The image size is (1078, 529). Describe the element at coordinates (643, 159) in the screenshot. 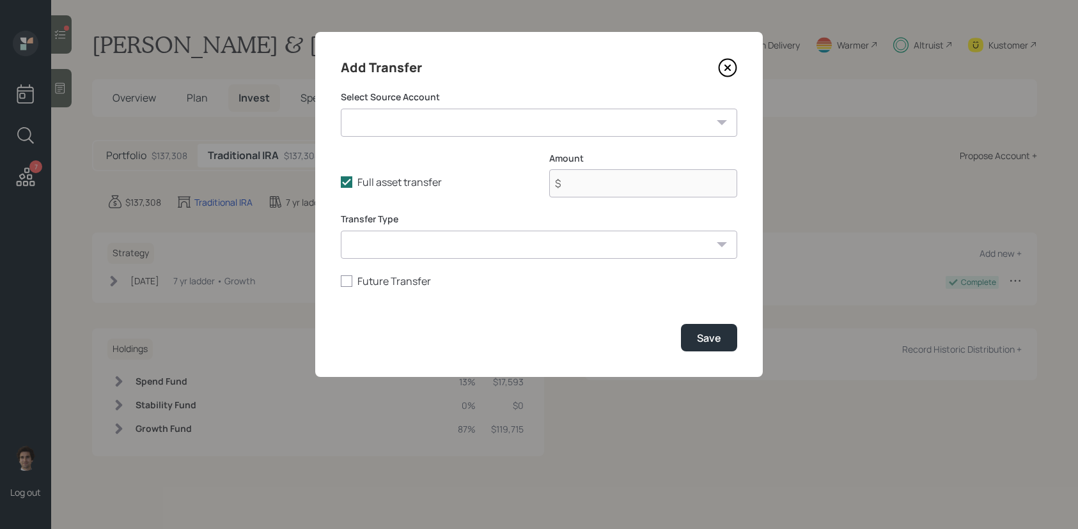

I see `label: Amount` at that location.